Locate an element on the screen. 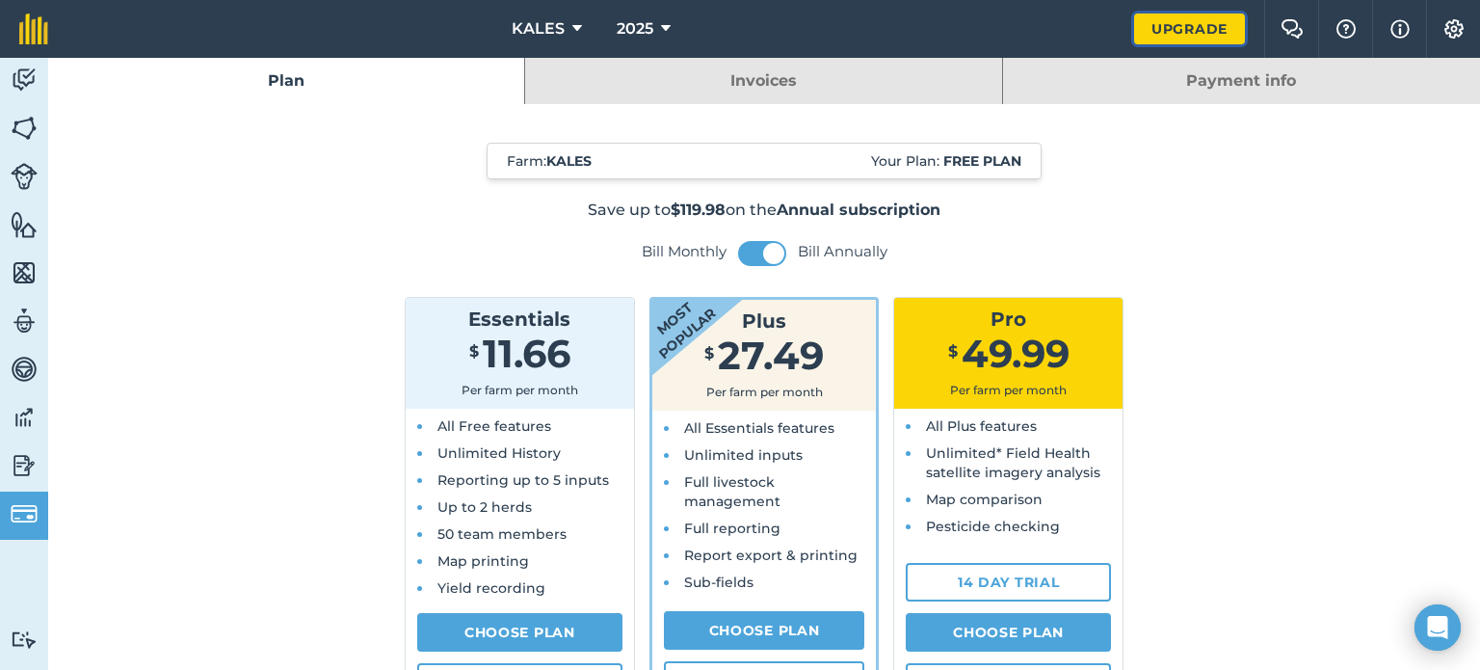 The width and height of the screenshot is (1480, 670). a: Plan is located at coordinates (286, 81).